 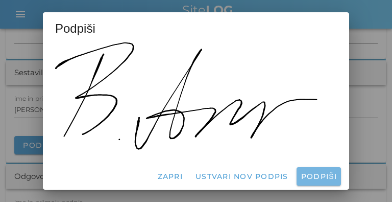 What do you see at coordinates (318, 176) in the screenshot?
I see `button: Podpiši` at bounding box center [318, 176].